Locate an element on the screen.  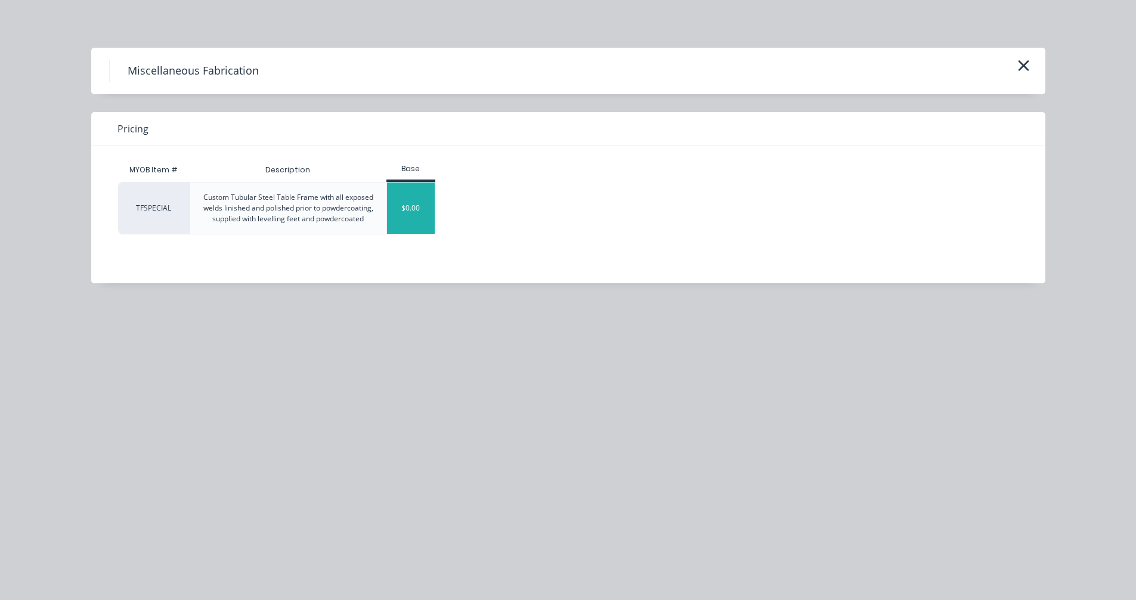
div: Custom Tubular Steel Table Frame with all exposed welds linished and polished prior to powdercoat... is located at coordinates (288, 208).